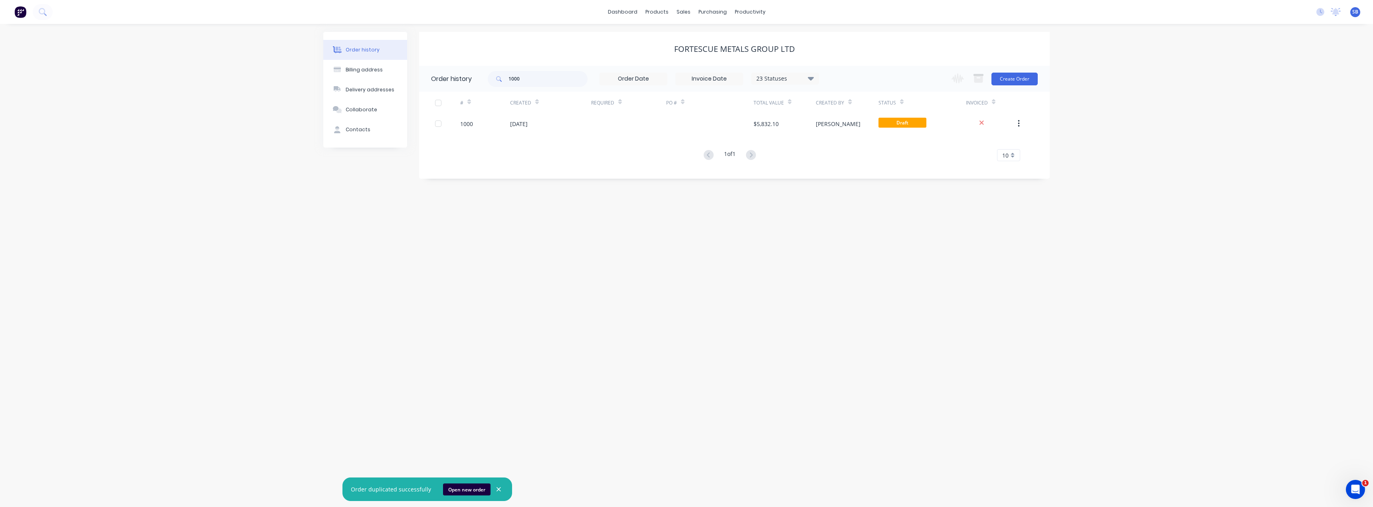 This screenshot has width=1373, height=507. Describe the element at coordinates (766, 124) in the screenshot. I see `div: $5,832.10` at that location.